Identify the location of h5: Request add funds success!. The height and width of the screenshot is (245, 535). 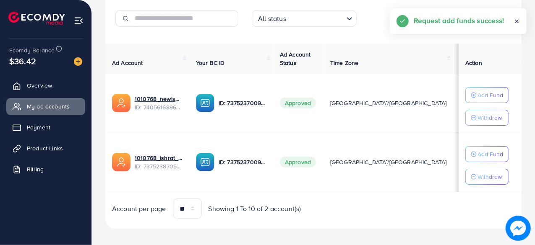
(459, 21).